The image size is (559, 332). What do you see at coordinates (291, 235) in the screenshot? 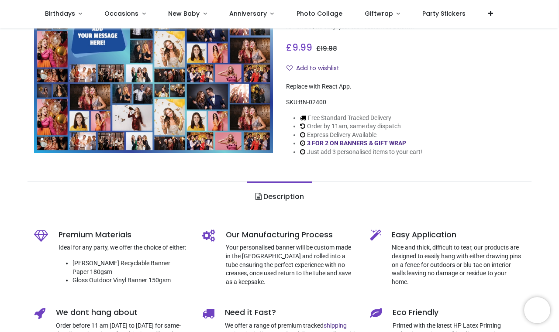
I see `h5: Our Manufacturing Process` at bounding box center [291, 235].